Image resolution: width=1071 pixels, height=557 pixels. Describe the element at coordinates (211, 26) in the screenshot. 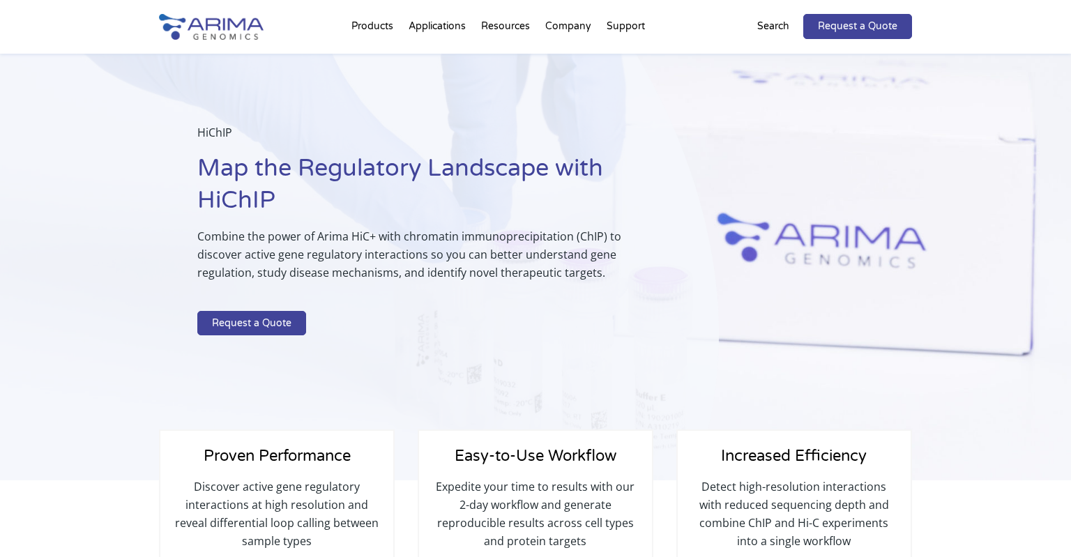

I see `img: Arima-Genomics-logo` at that location.